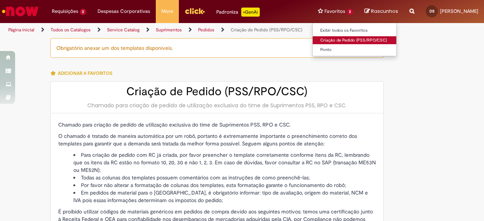 The image size is (484, 221). I want to click on a: Ponto, so click(354, 50).